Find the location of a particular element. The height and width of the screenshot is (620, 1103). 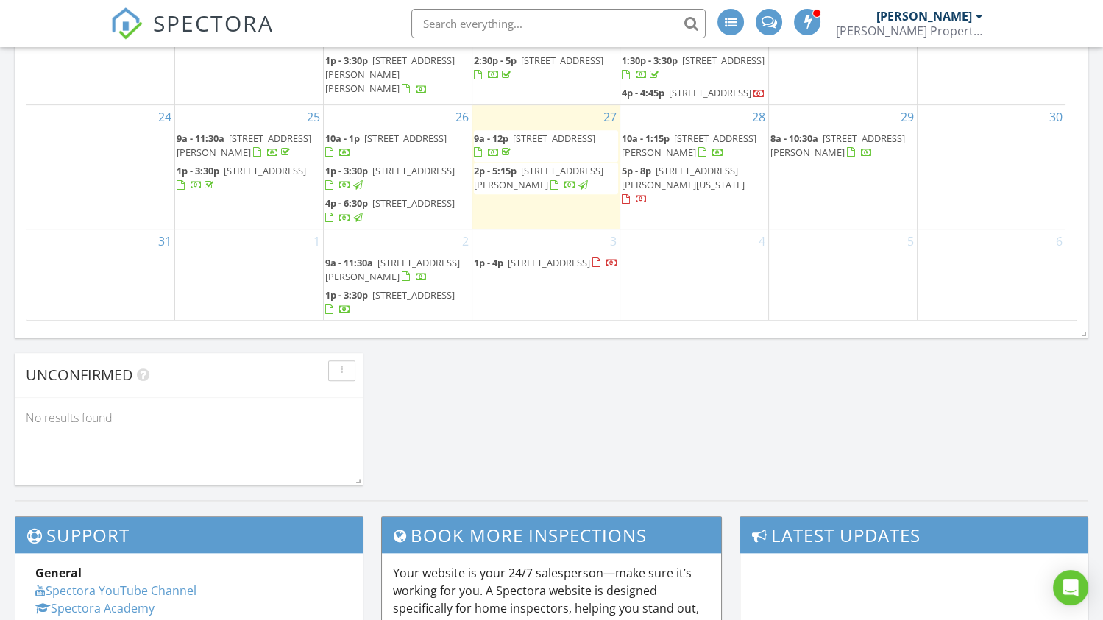

a: Go to September 4, 2025 is located at coordinates (762, 241).